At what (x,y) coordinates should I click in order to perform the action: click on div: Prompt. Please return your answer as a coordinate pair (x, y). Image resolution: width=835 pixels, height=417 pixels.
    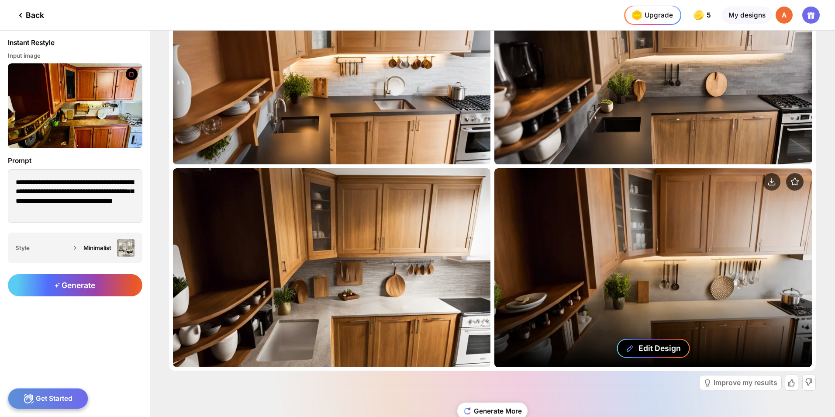
    Looking at the image, I should click on (75, 161).